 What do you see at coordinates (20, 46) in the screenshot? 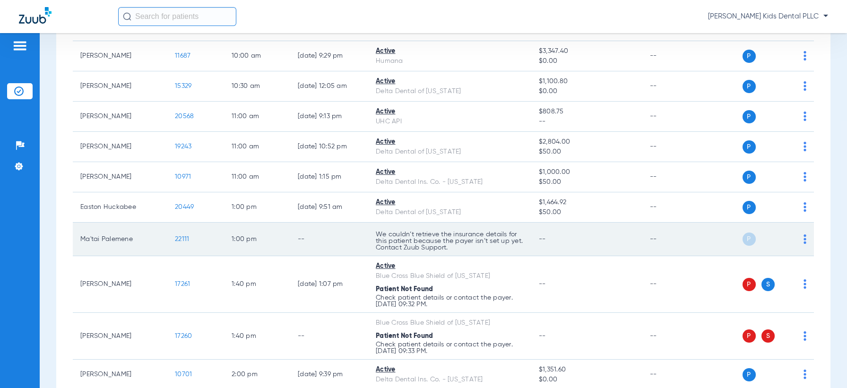
I see `img: hamburger-icon` at bounding box center [20, 46].